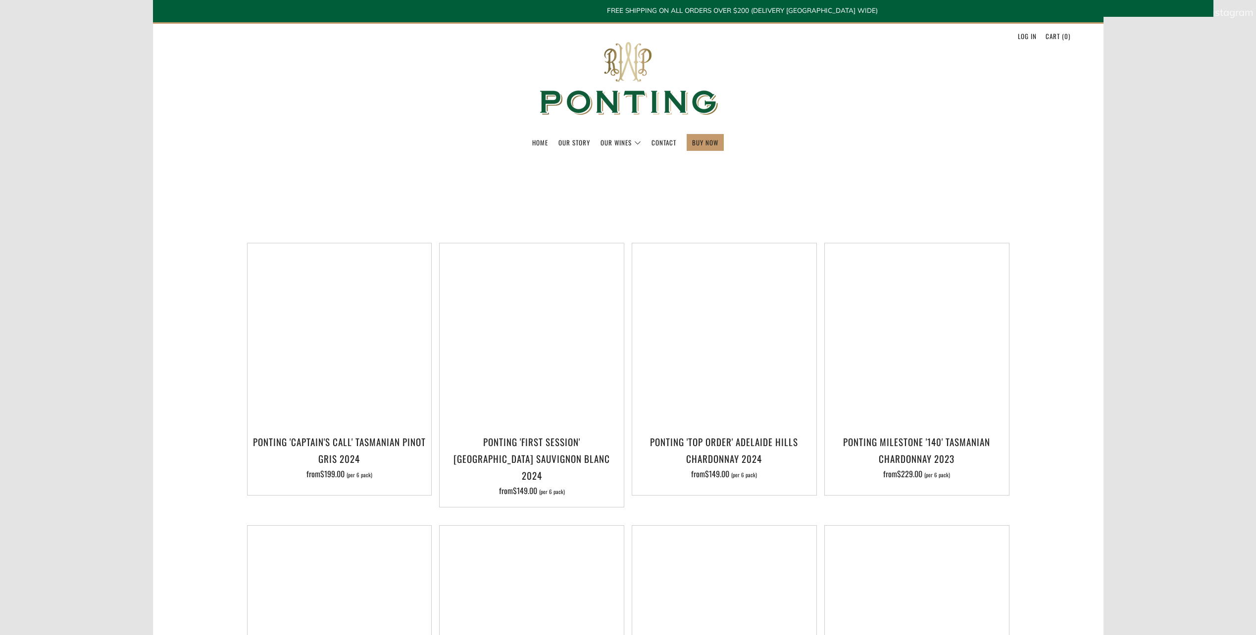 This screenshot has width=1256, height=635. Describe the element at coordinates (1066, 36) in the screenshot. I see `span: 0` at that location.